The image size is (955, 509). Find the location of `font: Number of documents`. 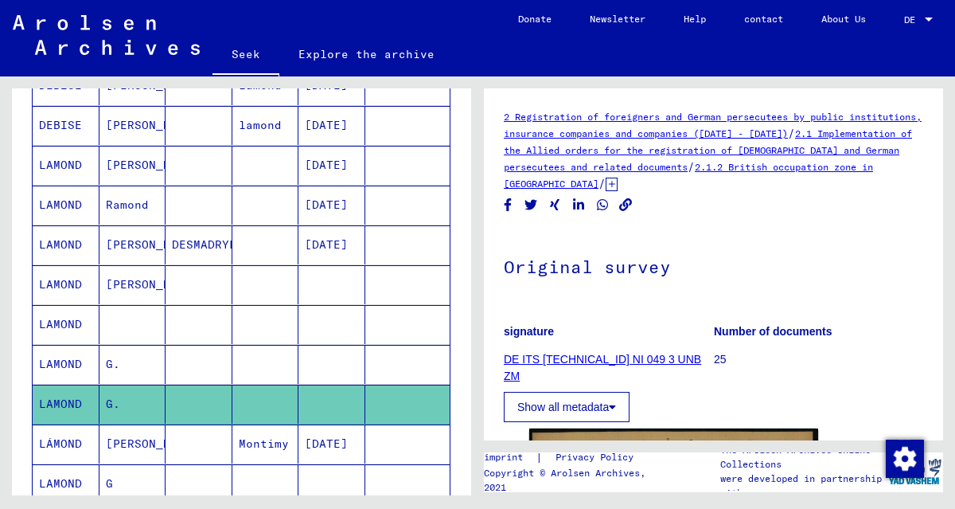

font: Number of documents is located at coordinates (773, 331).